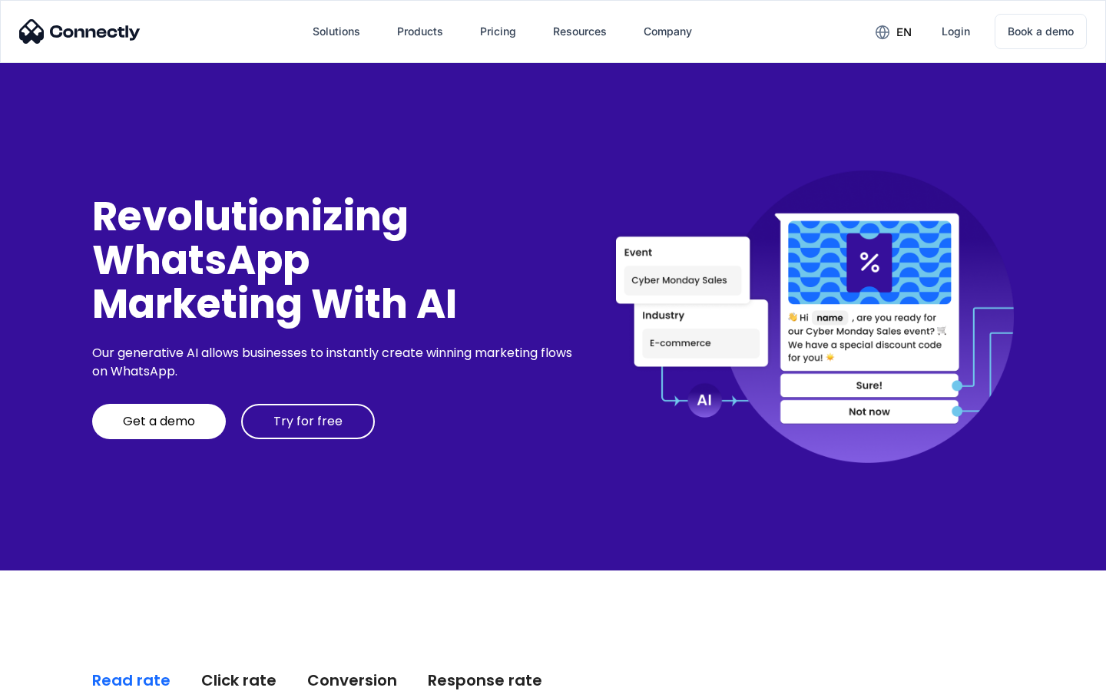 This screenshot has width=1106, height=691. What do you see at coordinates (131, 681) in the screenshot?
I see `div: Read rate` at bounding box center [131, 681].